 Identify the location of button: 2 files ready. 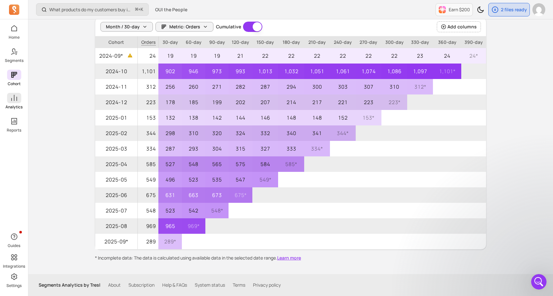
(509, 10).